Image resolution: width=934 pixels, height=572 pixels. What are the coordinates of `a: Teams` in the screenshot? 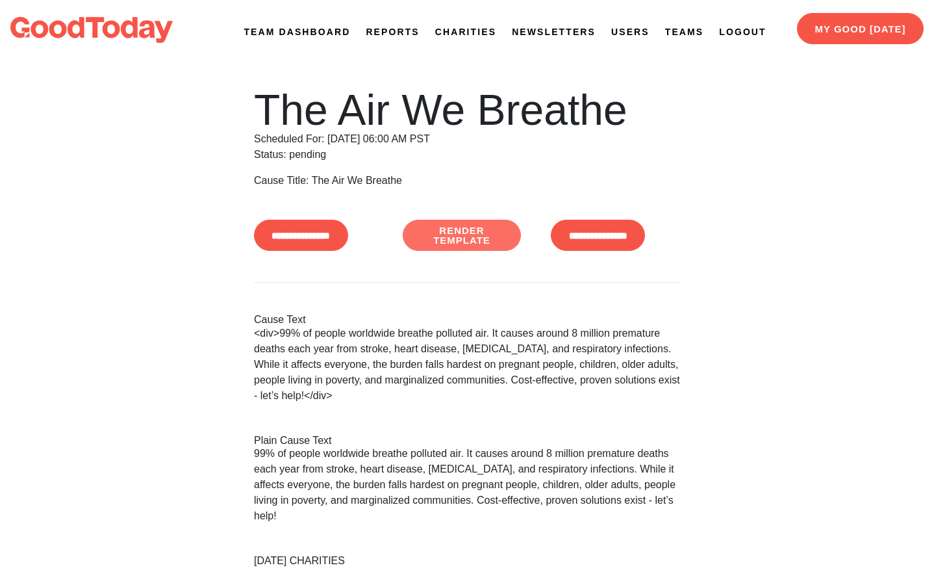 It's located at (685, 32).